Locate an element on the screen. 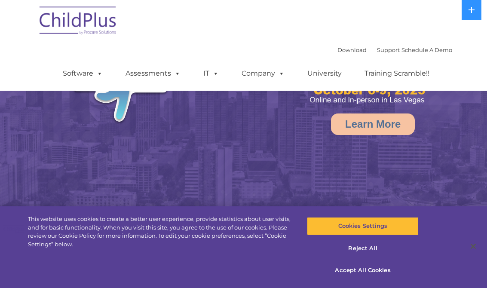 Image resolution: width=487 pixels, height=288 pixels. button: Cookies Settings is located at coordinates (363, 226).